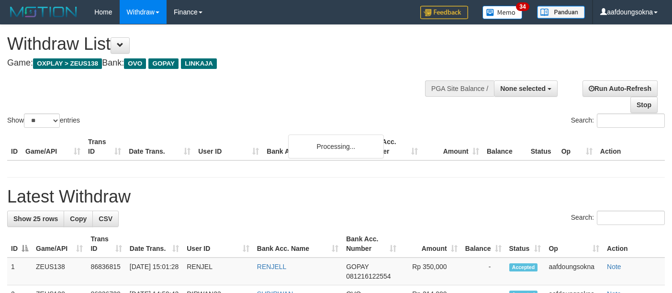  I want to click on th: Balance: activate to sort column ascending, so click(483, 243).